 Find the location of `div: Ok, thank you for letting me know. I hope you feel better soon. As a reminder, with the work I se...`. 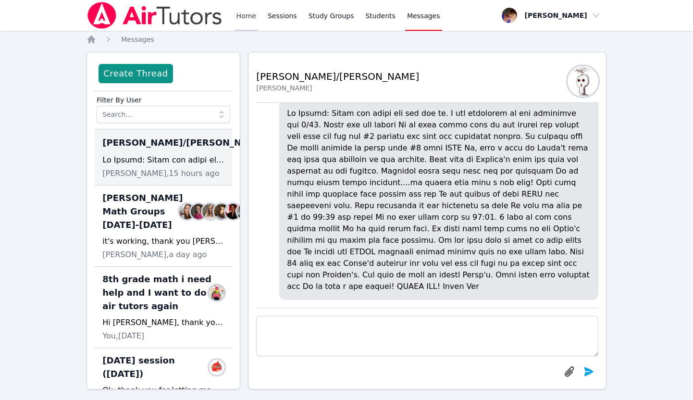

div: Ok, thank you for letting me know. I hope you feel better soon. As a reminder, with the work I se... is located at coordinates (163, 390).